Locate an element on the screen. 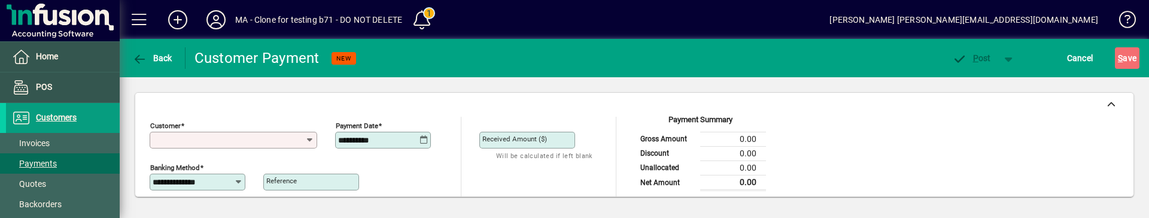 The height and width of the screenshot is (218, 1149). td: Gross Amount is located at coordinates (667, 139).